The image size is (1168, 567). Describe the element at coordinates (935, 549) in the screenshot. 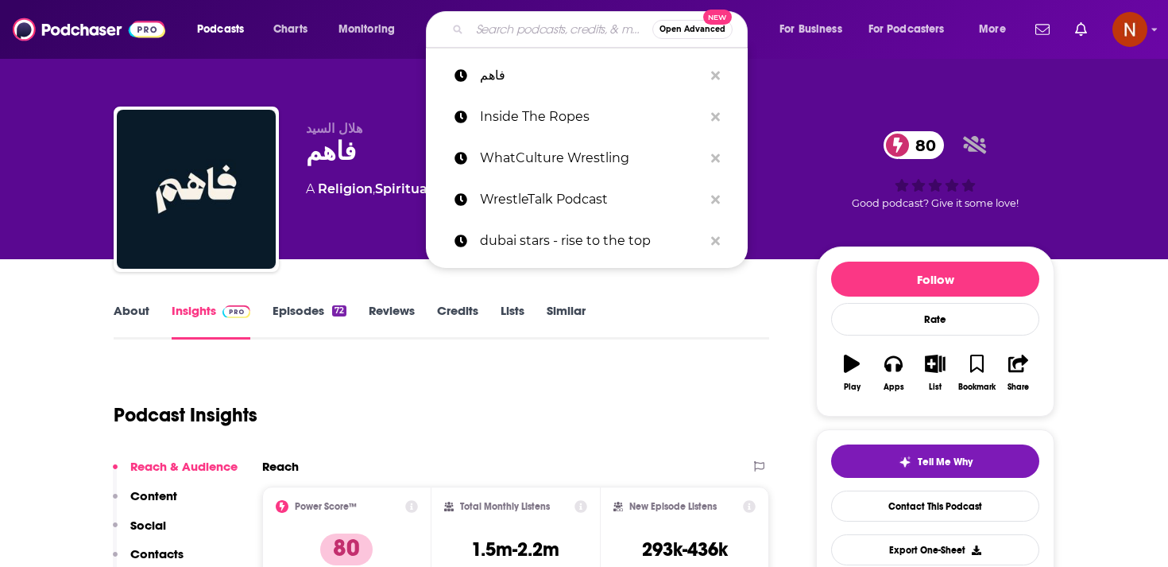

I see `button: Export One-Sheet` at that location.